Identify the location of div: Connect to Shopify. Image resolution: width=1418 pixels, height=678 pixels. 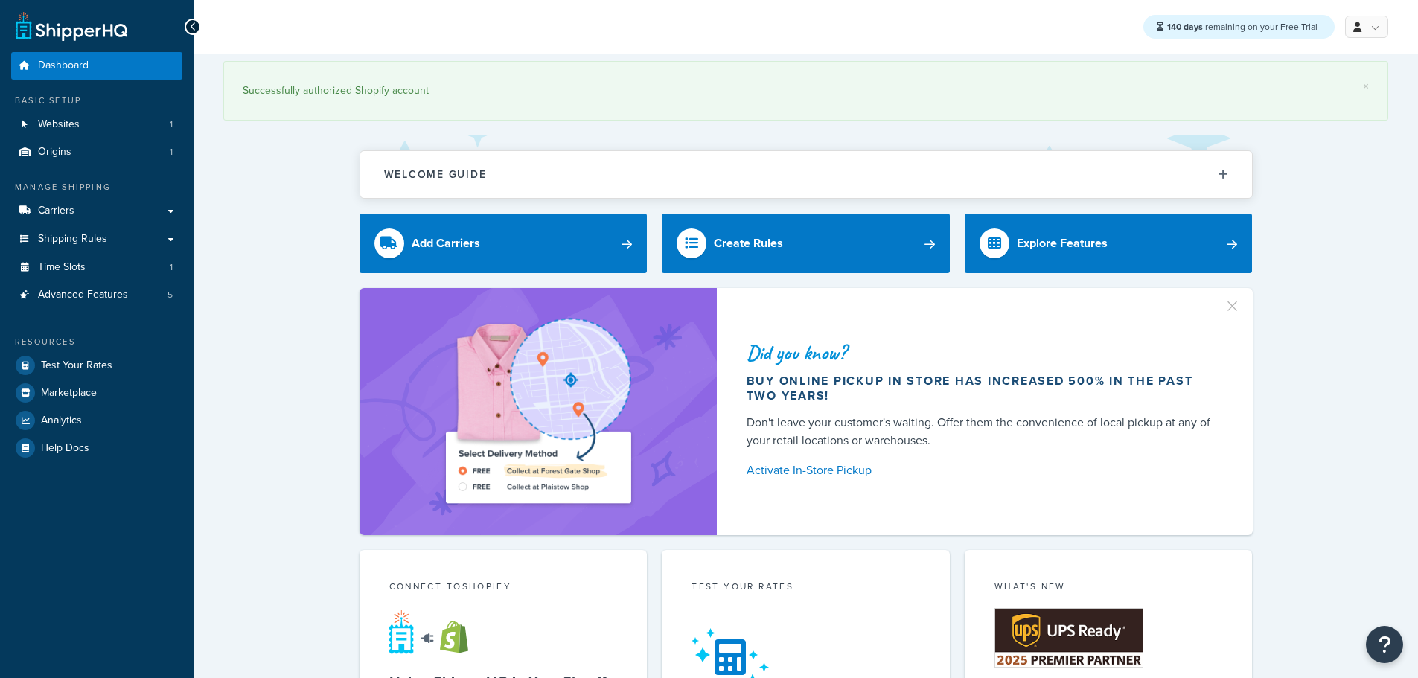
(503, 588).